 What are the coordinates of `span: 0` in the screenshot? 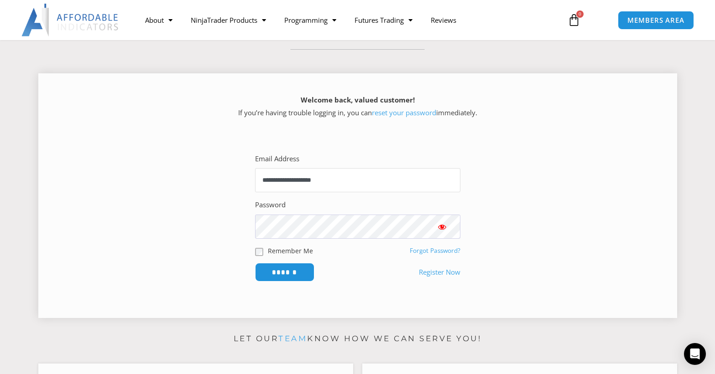 It's located at (580, 14).